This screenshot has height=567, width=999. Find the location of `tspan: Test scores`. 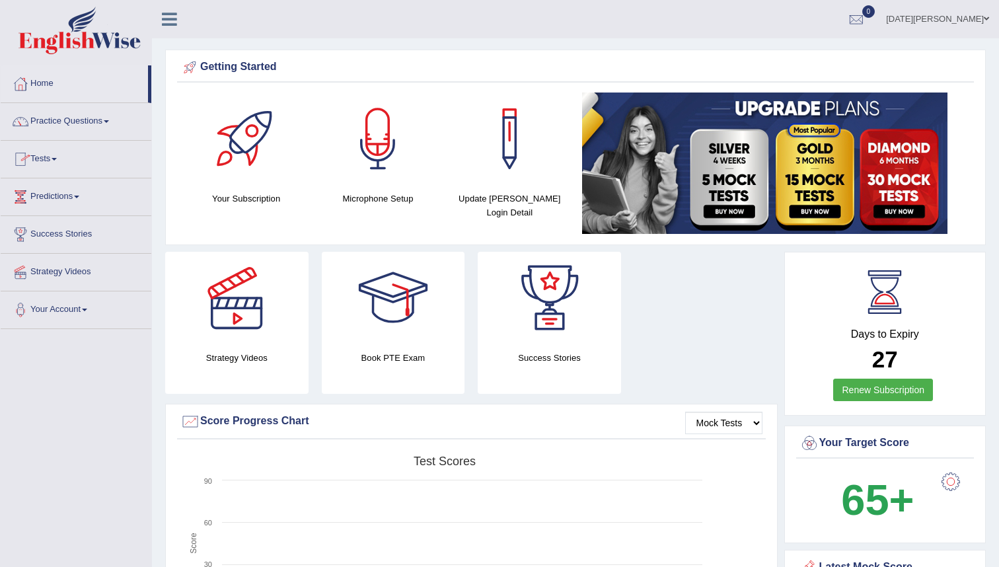

tspan: Test scores is located at coordinates (445, 461).